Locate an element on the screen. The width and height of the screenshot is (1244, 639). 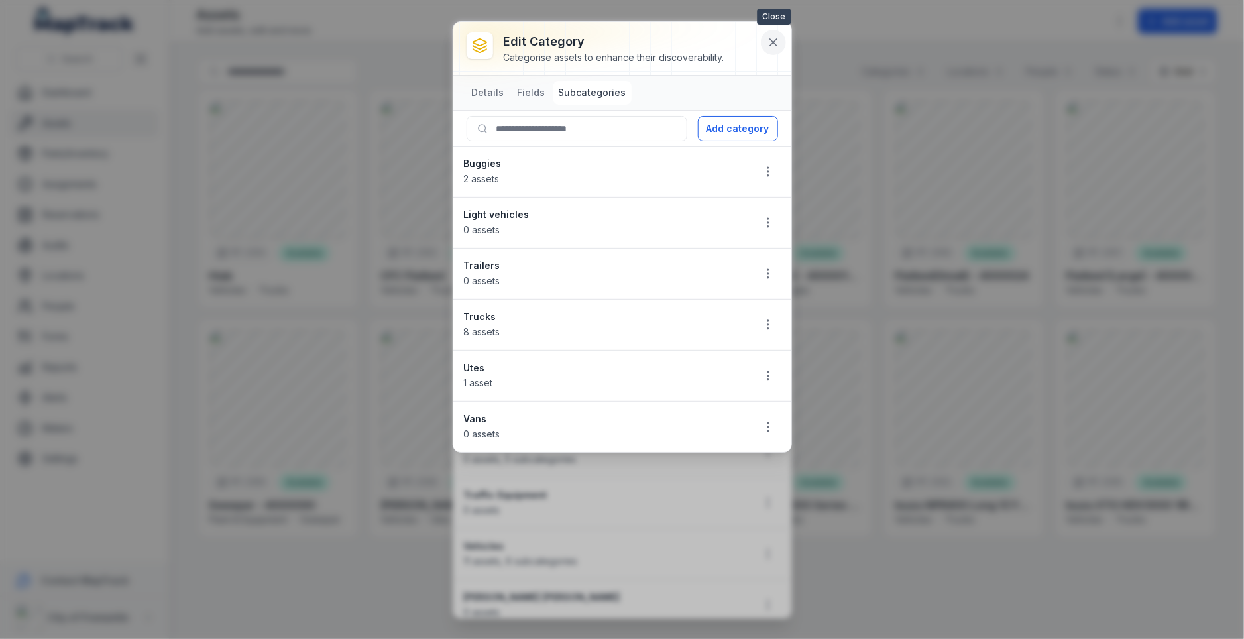
span: 8 assets is located at coordinates (482, 331).